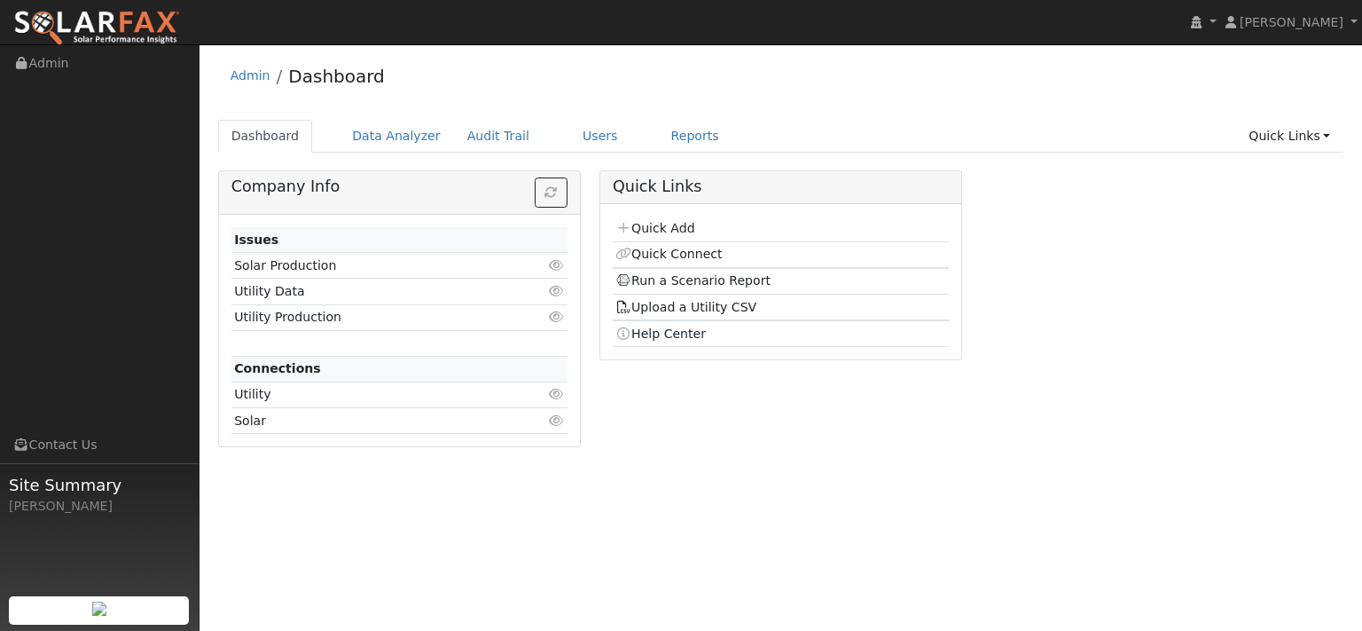 The image size is (1362, 631). I want to click on a: Help Center, so click(661, 334).